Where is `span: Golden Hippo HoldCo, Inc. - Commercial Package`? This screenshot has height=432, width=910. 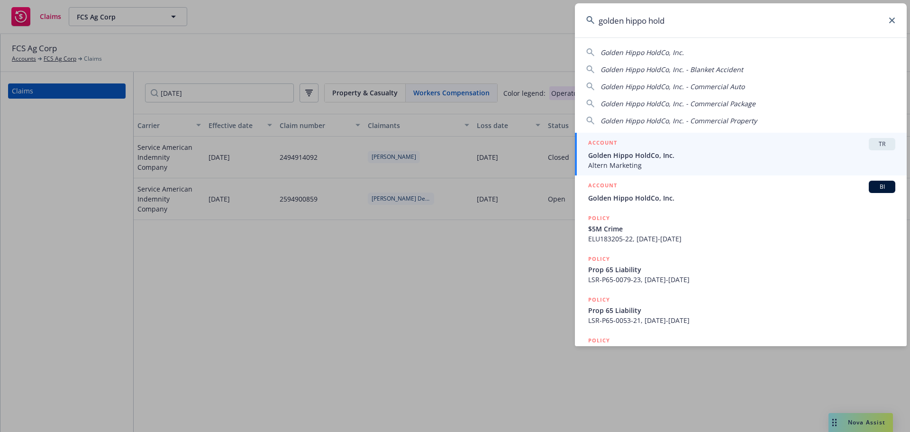 span: Golden Hippo HoldCo, Inc. - Commercial Package is located at coordinates (678, 103).